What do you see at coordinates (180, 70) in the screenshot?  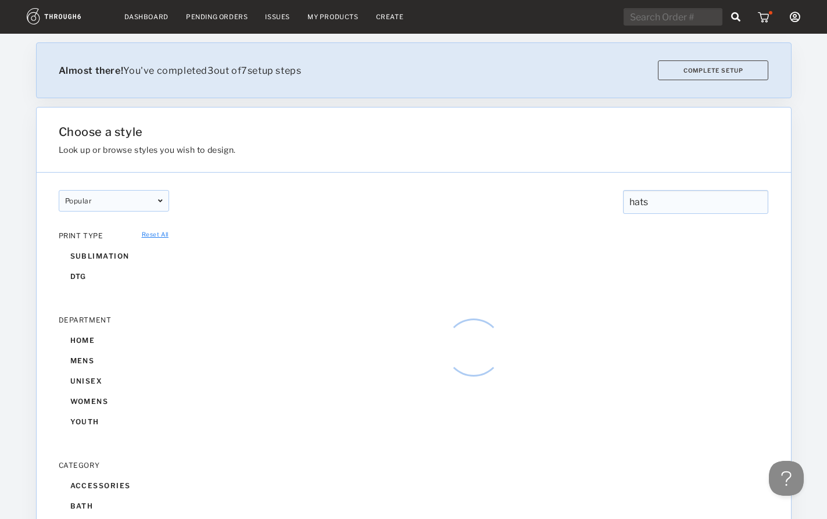 I see `span: You've completed 3 out of 7 setup steps` at bounding box center [180, 70].